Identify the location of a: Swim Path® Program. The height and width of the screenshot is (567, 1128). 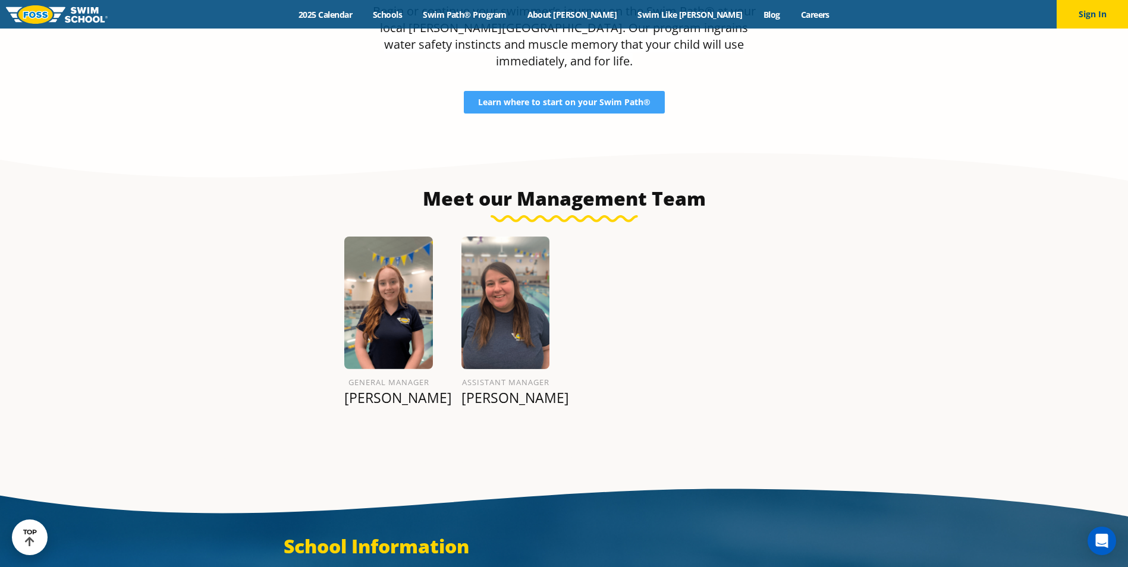
(465, 14).